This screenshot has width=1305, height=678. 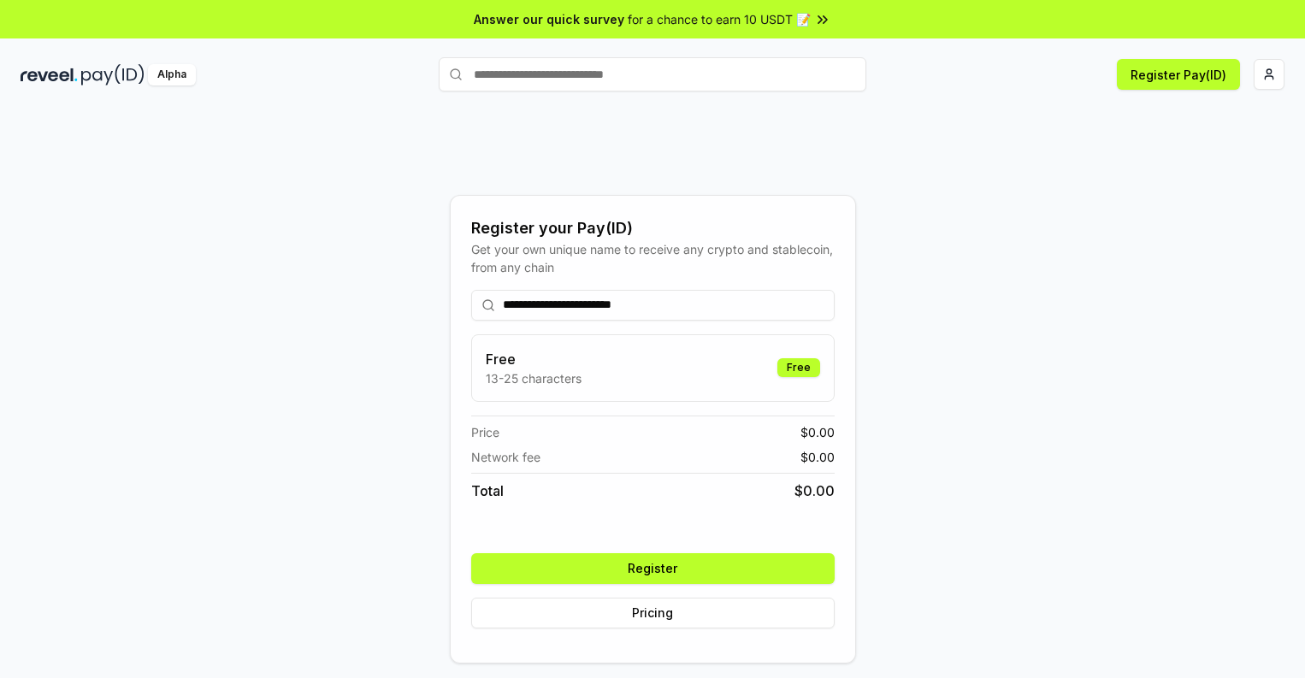 I want to click on img: pay_id, so click(x=113, y=74).